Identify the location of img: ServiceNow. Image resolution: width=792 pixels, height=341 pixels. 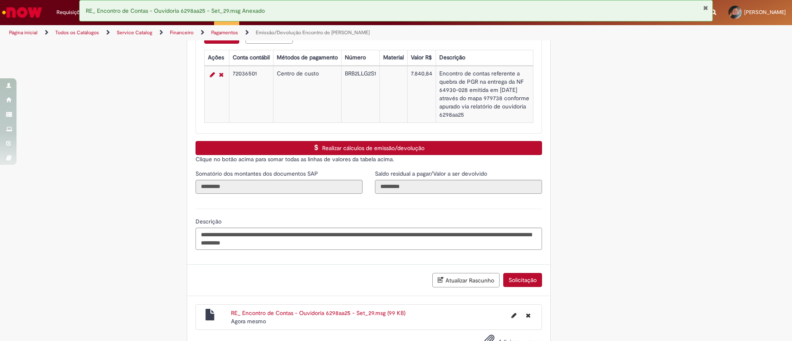
(22, 12).